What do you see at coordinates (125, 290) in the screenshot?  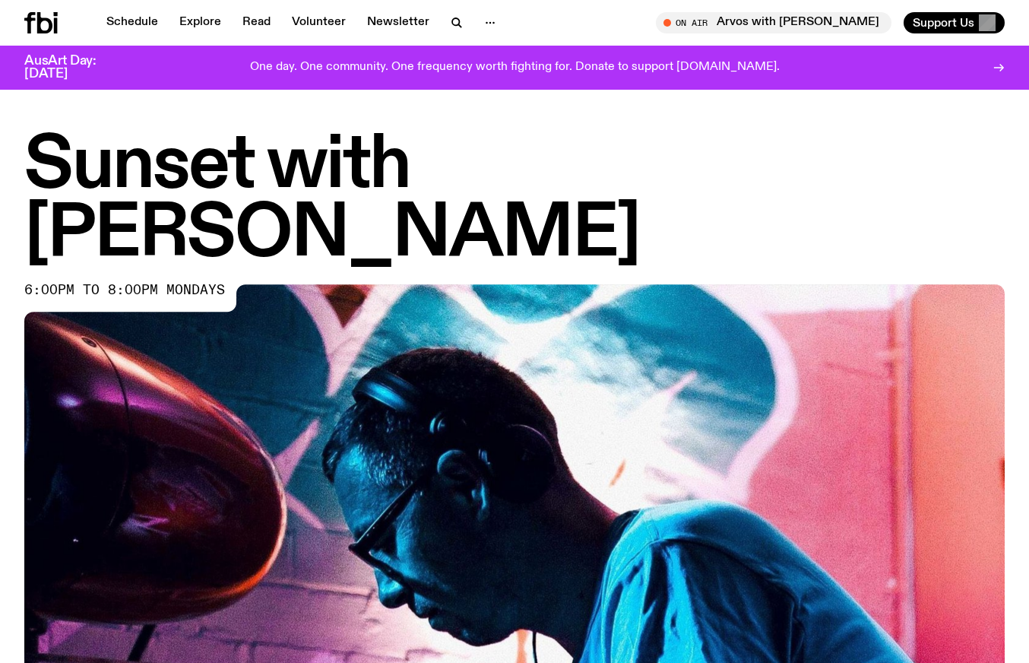 I see `span: 6:00pm to 8:00pm mondays` at bounding box center [125, 290].